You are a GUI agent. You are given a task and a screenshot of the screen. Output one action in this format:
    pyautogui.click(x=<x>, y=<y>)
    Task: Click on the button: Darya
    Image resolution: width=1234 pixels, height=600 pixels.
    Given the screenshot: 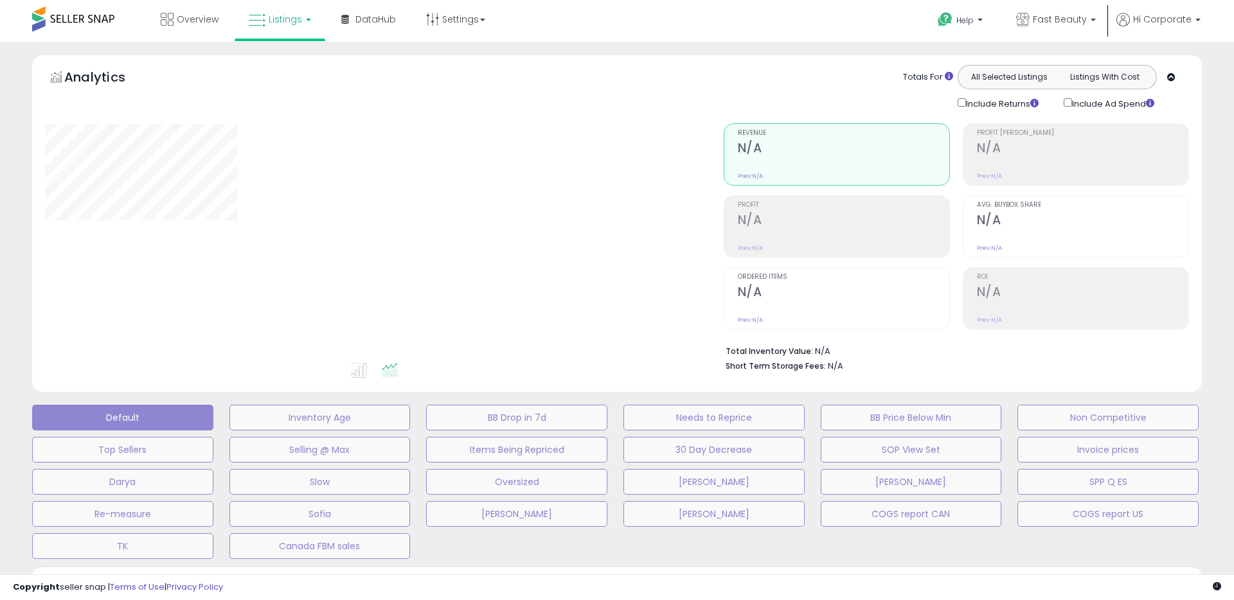 What is the action you would take?
    pyautogui.click(x=123, y=482)
    